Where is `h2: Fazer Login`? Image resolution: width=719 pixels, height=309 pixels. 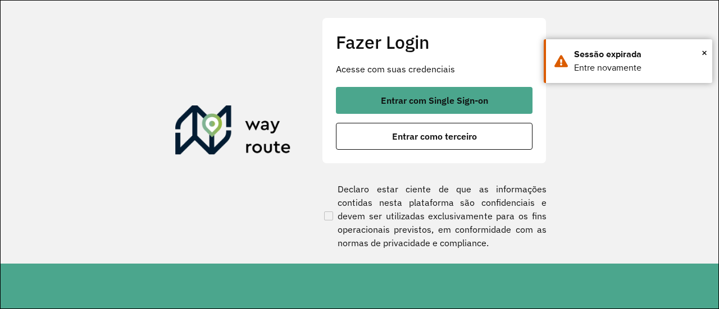 h2: Fazer Login is located at coordinates (434, 42).